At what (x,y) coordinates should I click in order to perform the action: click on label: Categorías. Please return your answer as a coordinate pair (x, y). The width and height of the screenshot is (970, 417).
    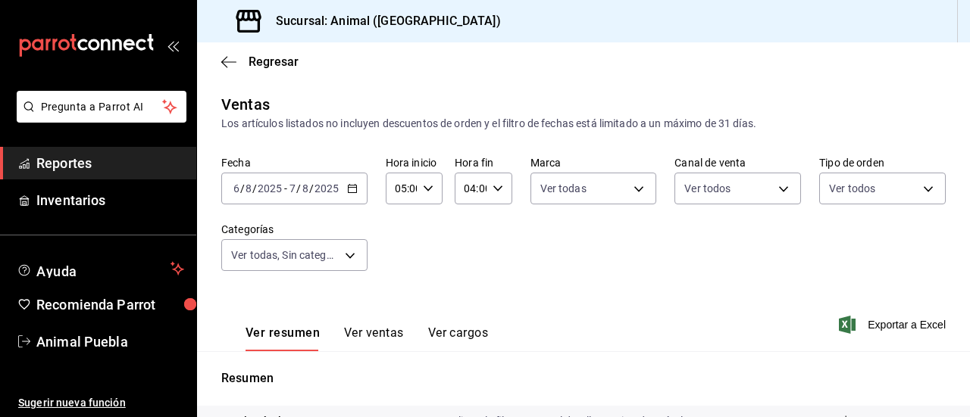
    Looking at the image, I should click on (294, 230).